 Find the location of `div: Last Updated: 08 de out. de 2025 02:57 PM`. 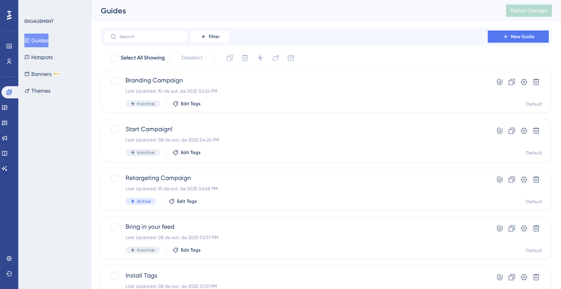

div: Last Updated: 08 de out. de 2025 02:57 PM is located at coordinates (296, 238).